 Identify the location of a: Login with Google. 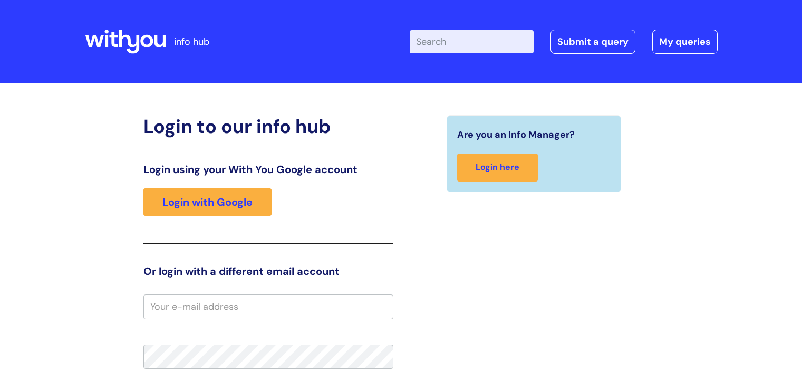
(207, 202).